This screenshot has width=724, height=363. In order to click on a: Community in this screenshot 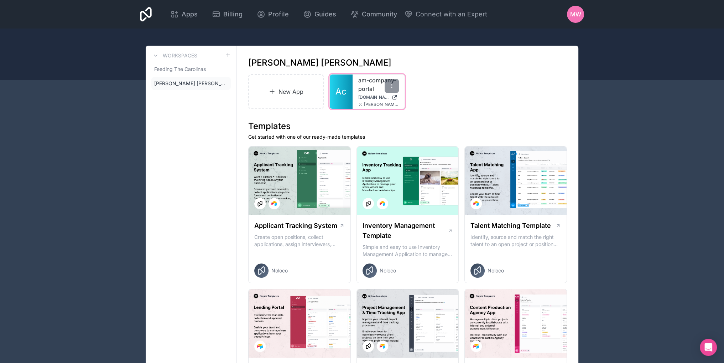, I will do `click(374, 14)`.